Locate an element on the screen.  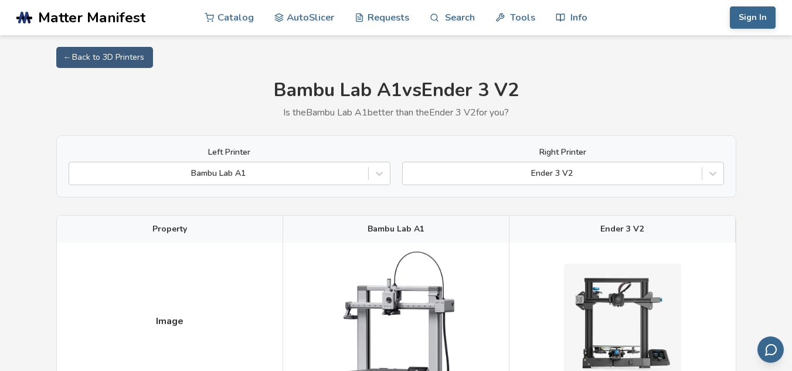
span: Ender 3 V2 is located at coordinates (622, 229).